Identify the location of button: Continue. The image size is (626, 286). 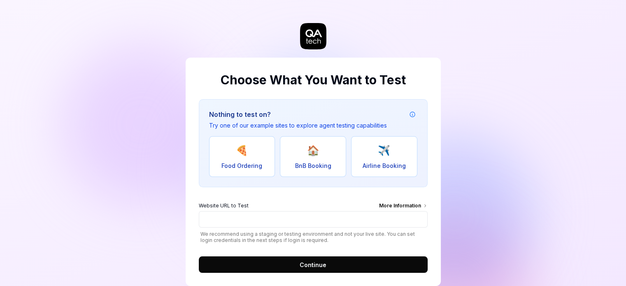
(313, 265).